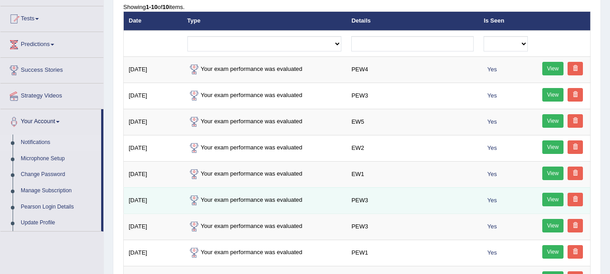 The image size is (610, 274). Describe the element at coordinates (51, 121) in the screenshot. I see `a: Your Account` at that location.